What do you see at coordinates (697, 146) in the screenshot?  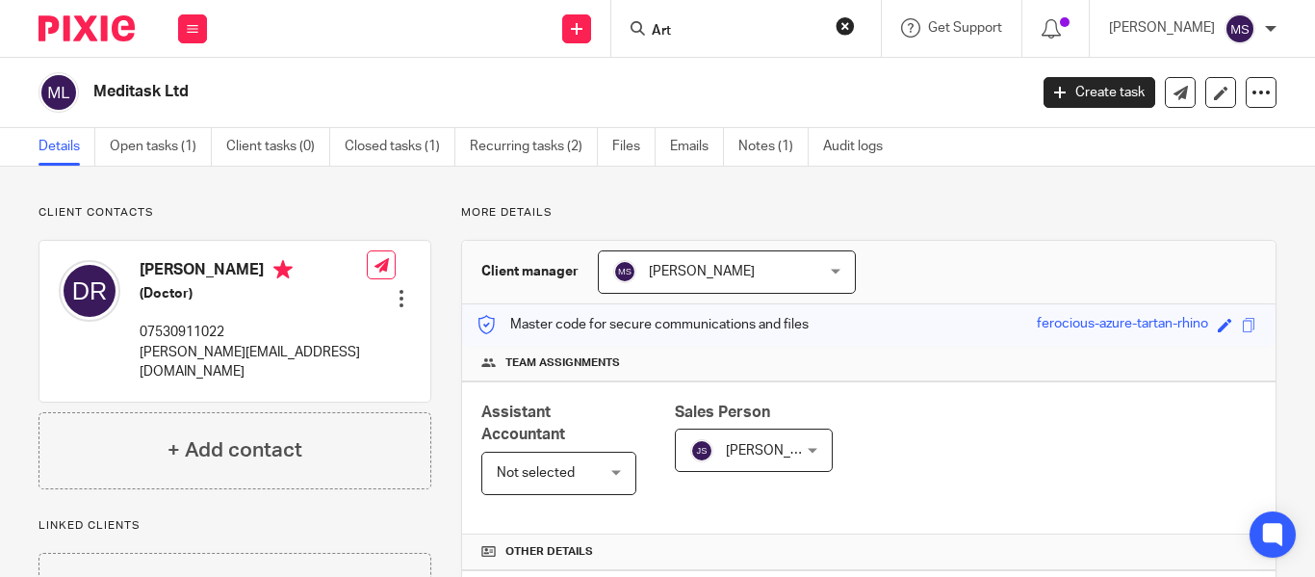 I see `a: Emails` at bounding box center [697, 146].